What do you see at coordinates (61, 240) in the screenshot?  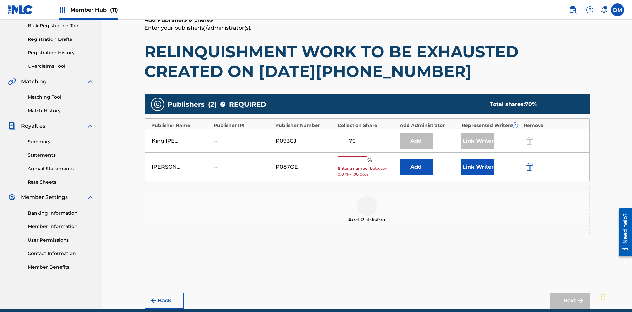 I see `a: User Permissions` at bounding box center [61, 240].